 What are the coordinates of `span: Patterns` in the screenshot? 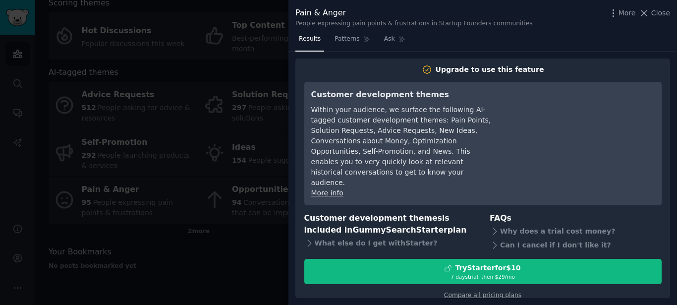 It's located at (347, 39).